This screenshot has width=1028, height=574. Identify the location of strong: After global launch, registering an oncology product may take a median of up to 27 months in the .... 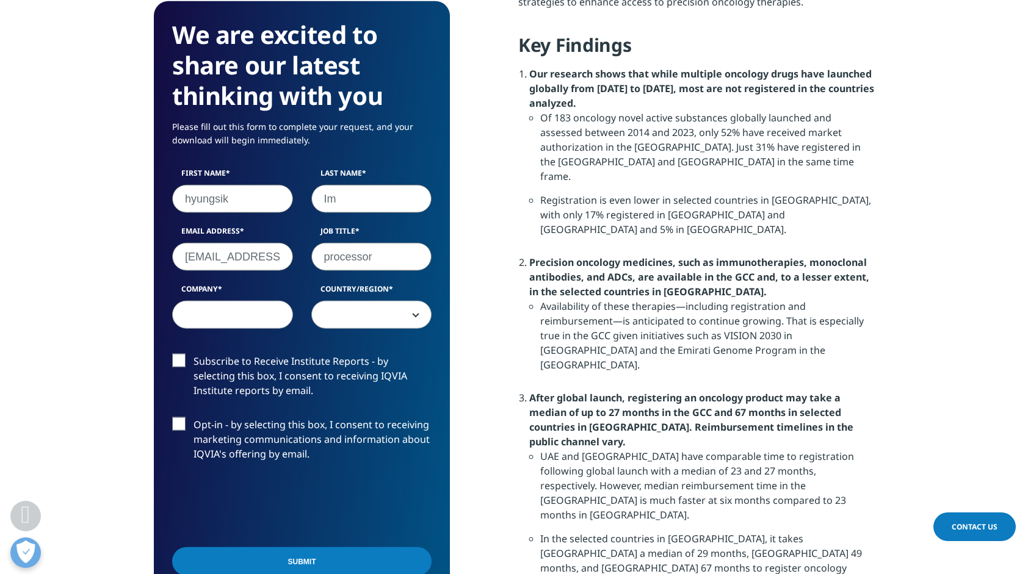
(691, 420).